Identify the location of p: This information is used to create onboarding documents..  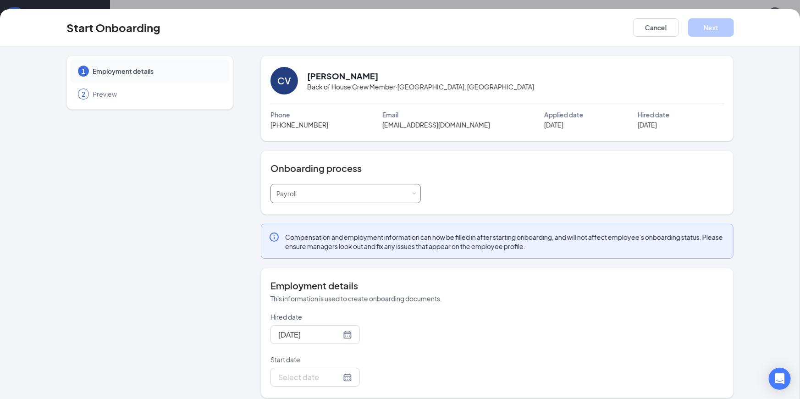
(497, 298).